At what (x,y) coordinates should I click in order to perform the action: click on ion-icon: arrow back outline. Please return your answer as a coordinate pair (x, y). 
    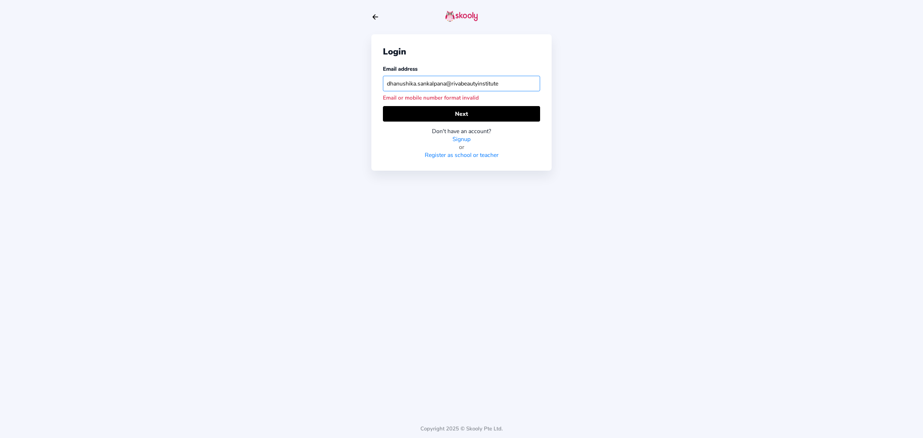
    Looking at the image, I should click on (375, 17).